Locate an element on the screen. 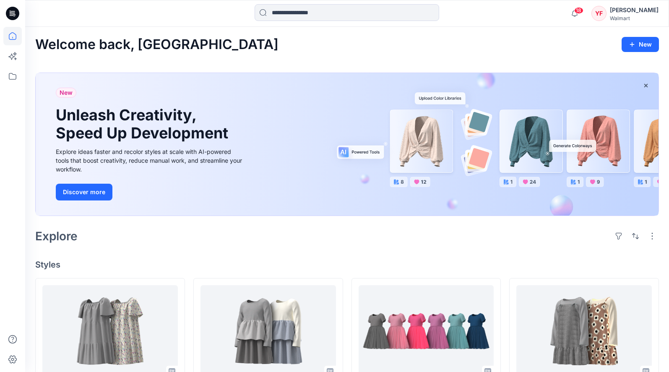 Image resolution: width=669 pixels, height=372 pixels. span: 18 is located at coordinates (579, 10).